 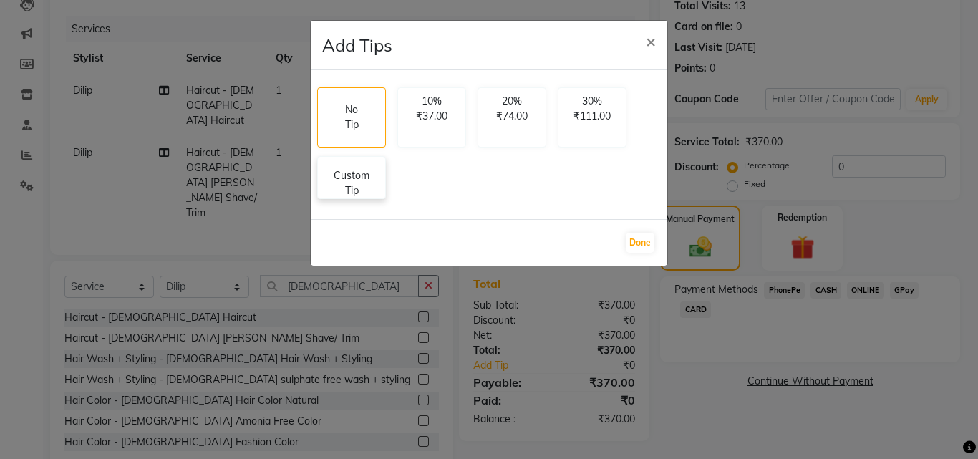 I want to click on button: Done, so click(x=640, y=243).